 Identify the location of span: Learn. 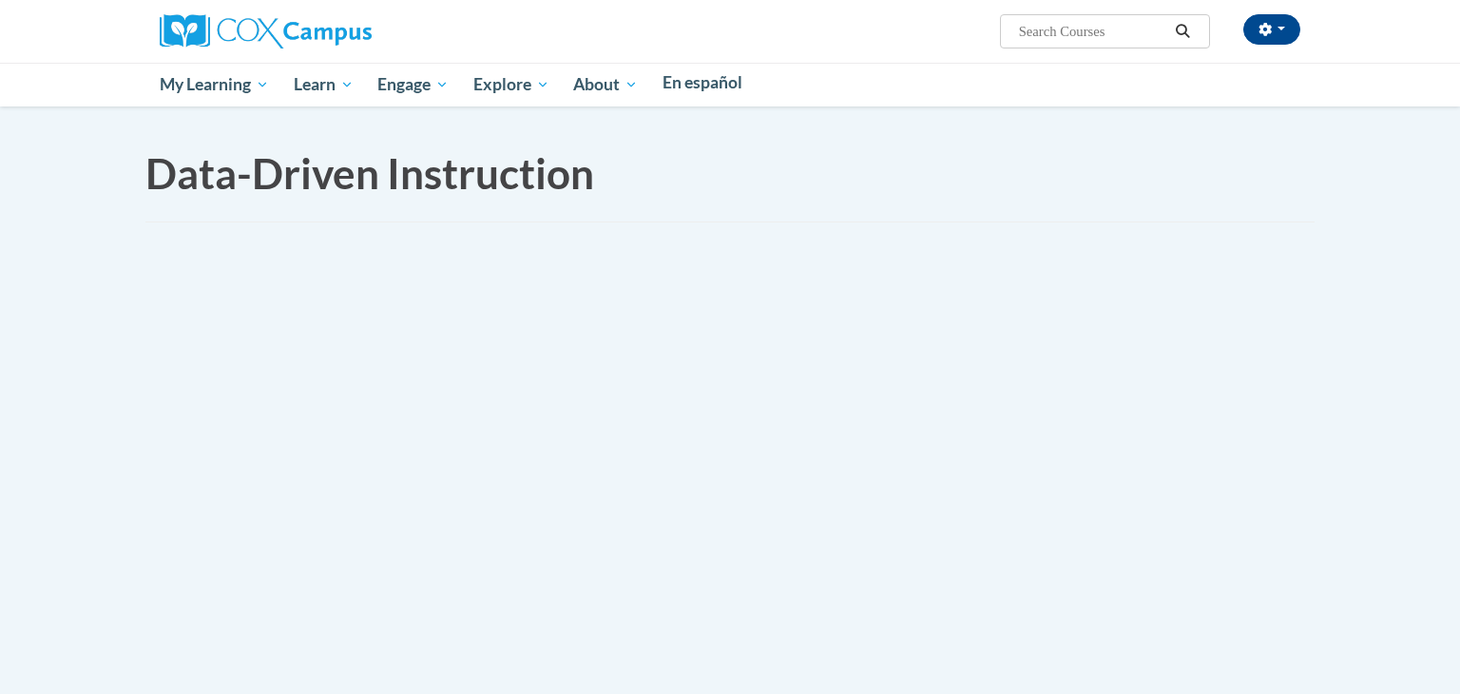
(323, 85).